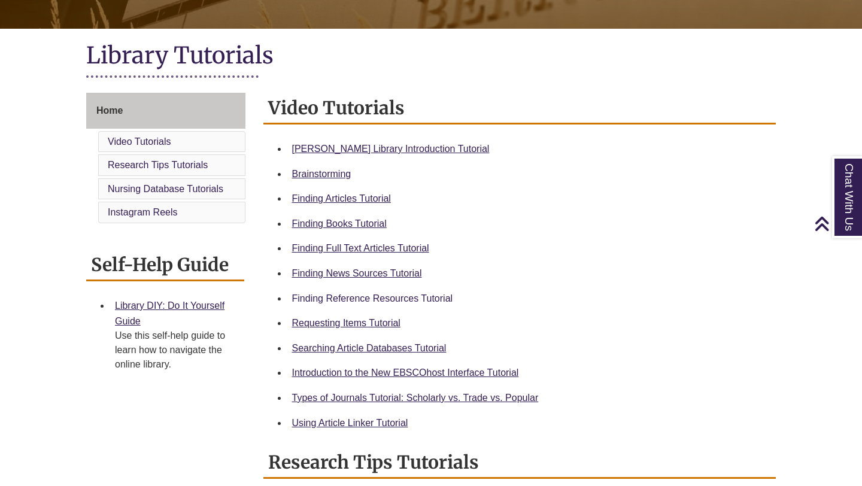 The width and height of the screenshot is (862, 486). What do you see at coordinates (372, 298) in the screenshot?
I see `a: Finding Reference Resources Tutorial` at bounding box center [372, 298].